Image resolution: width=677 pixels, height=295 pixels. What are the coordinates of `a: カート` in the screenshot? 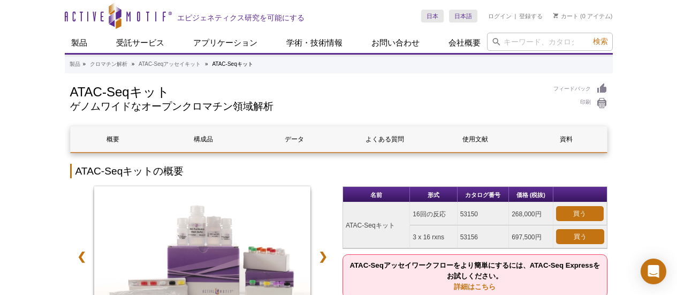 It's located at (566, 16).